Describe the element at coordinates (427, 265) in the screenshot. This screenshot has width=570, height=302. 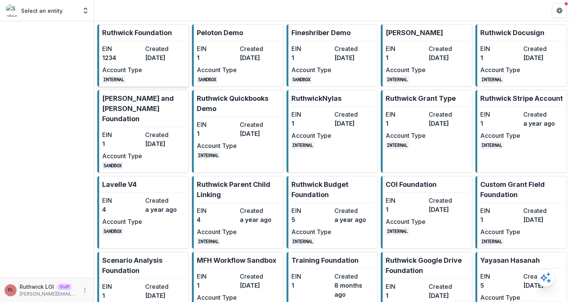
I see `p: Ruthwick Google Drive Foundation` at that location.